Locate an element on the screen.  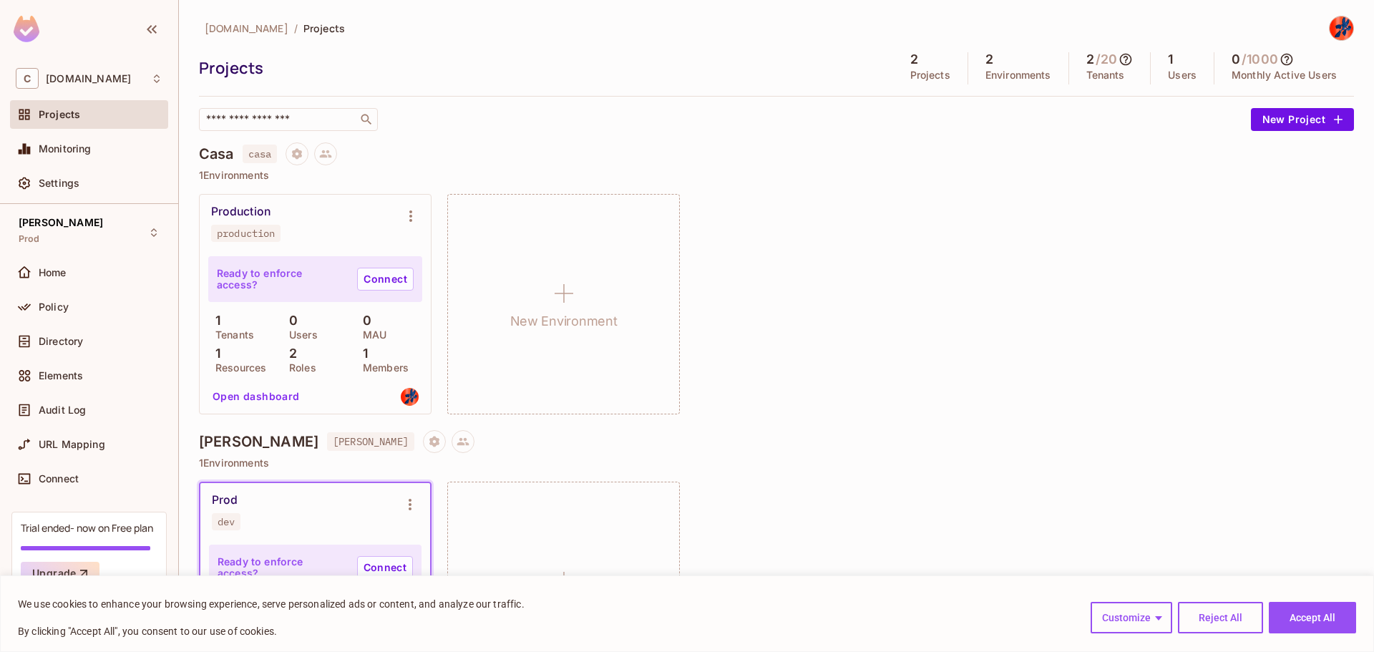
div: Trial ended- now on Free plan is located at coordinates (87, 527).